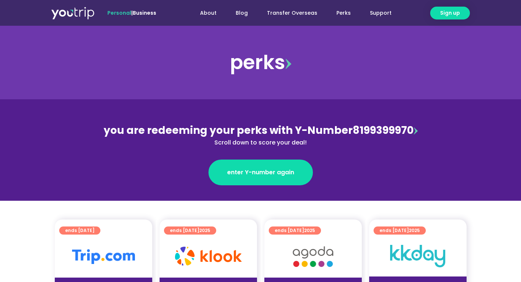 The width and height of the screenshot is (521, 282). Describe the element at coordinates (261, 135) in the screenshot. I see `div: 8199399970` at that location.